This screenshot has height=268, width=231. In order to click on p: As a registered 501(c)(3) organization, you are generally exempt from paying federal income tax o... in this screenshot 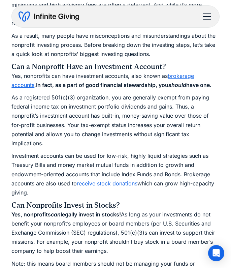, I will do `click(115, 120)`.